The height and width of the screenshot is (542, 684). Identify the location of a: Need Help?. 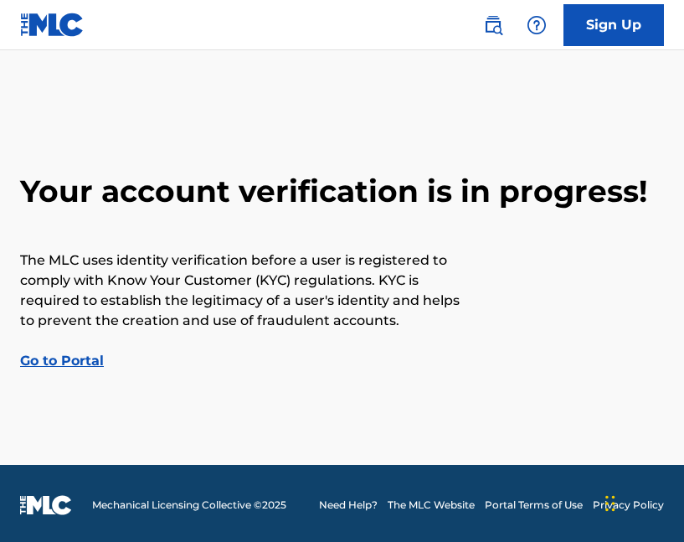
(348, 505).